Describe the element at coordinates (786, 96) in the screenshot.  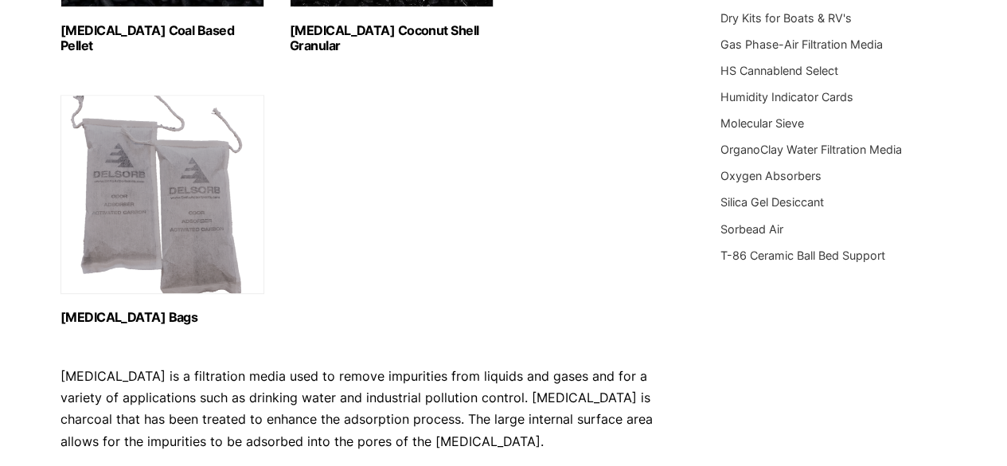
I see `a: Humidity Indicator Cards` at that location.